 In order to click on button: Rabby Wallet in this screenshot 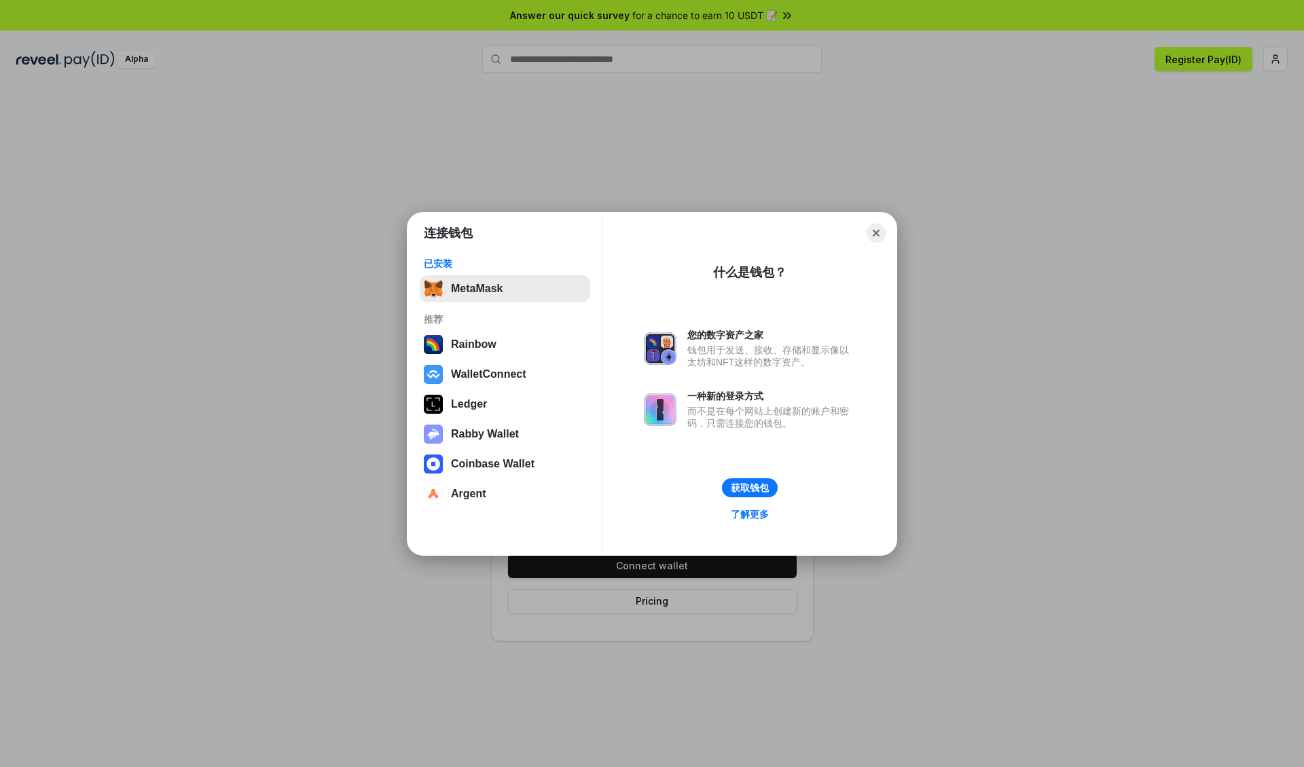, I will do `click(505, 434)`.